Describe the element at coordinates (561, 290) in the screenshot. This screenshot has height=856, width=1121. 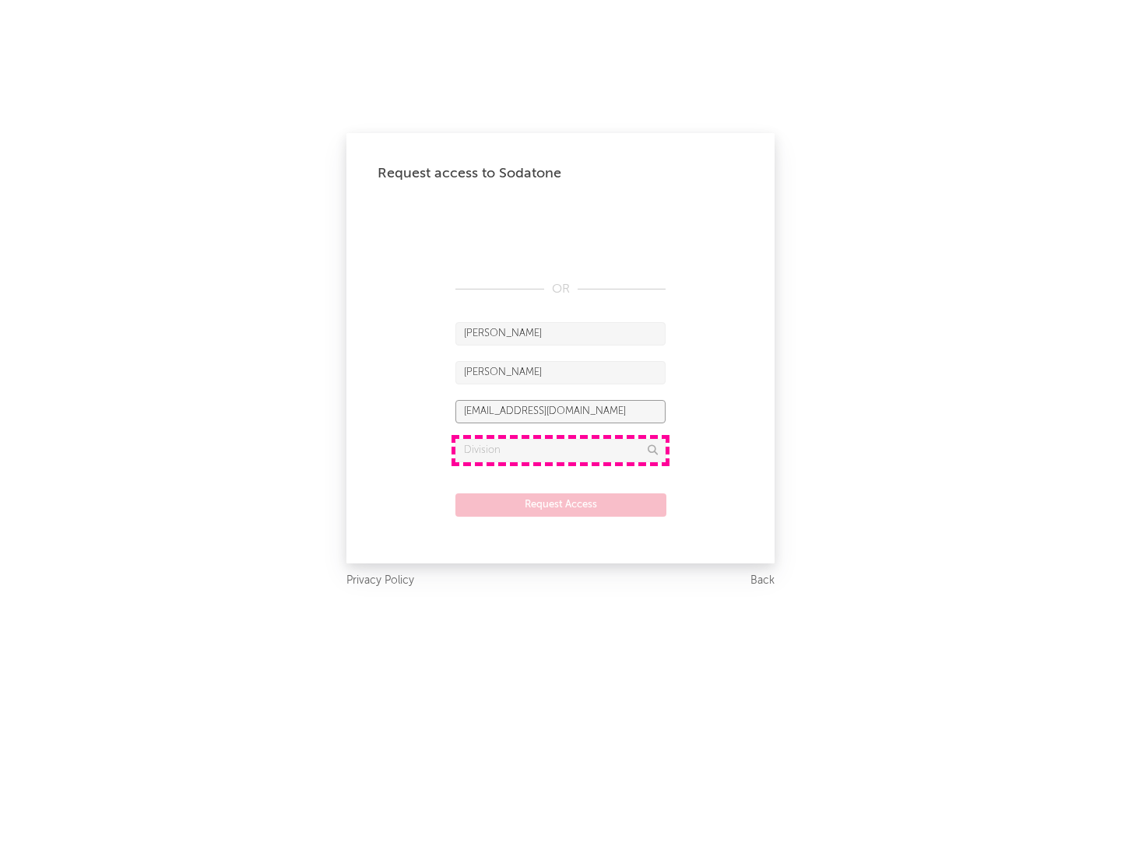
I see `div: OR` at that location.